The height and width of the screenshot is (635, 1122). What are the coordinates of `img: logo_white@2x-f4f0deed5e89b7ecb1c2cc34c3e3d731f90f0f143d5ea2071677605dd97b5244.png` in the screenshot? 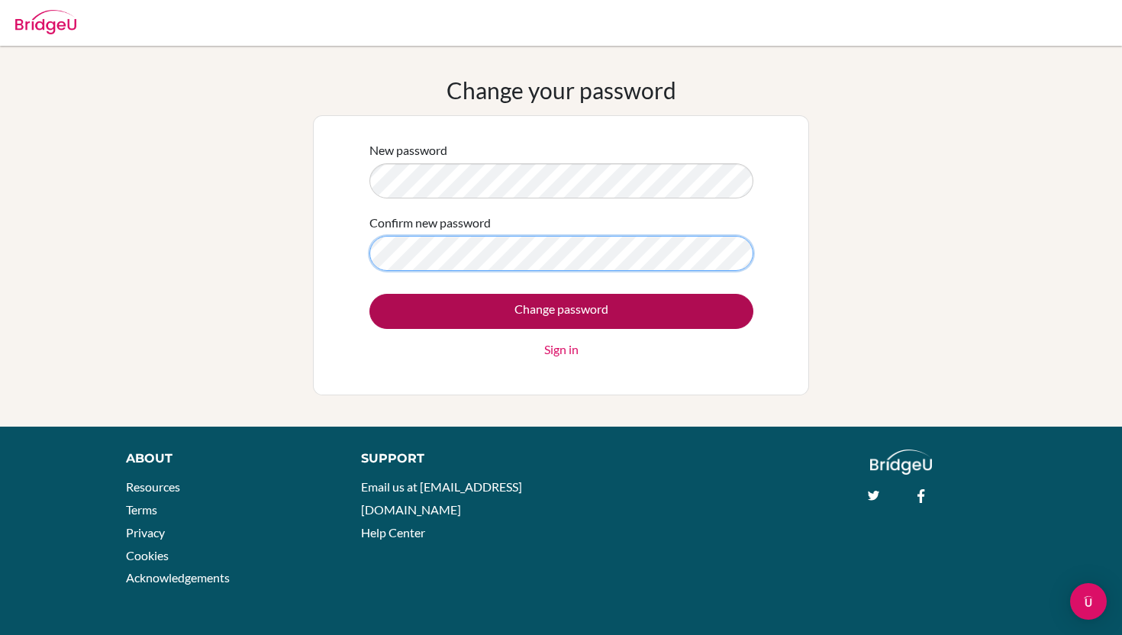 It's located at (901, 462).